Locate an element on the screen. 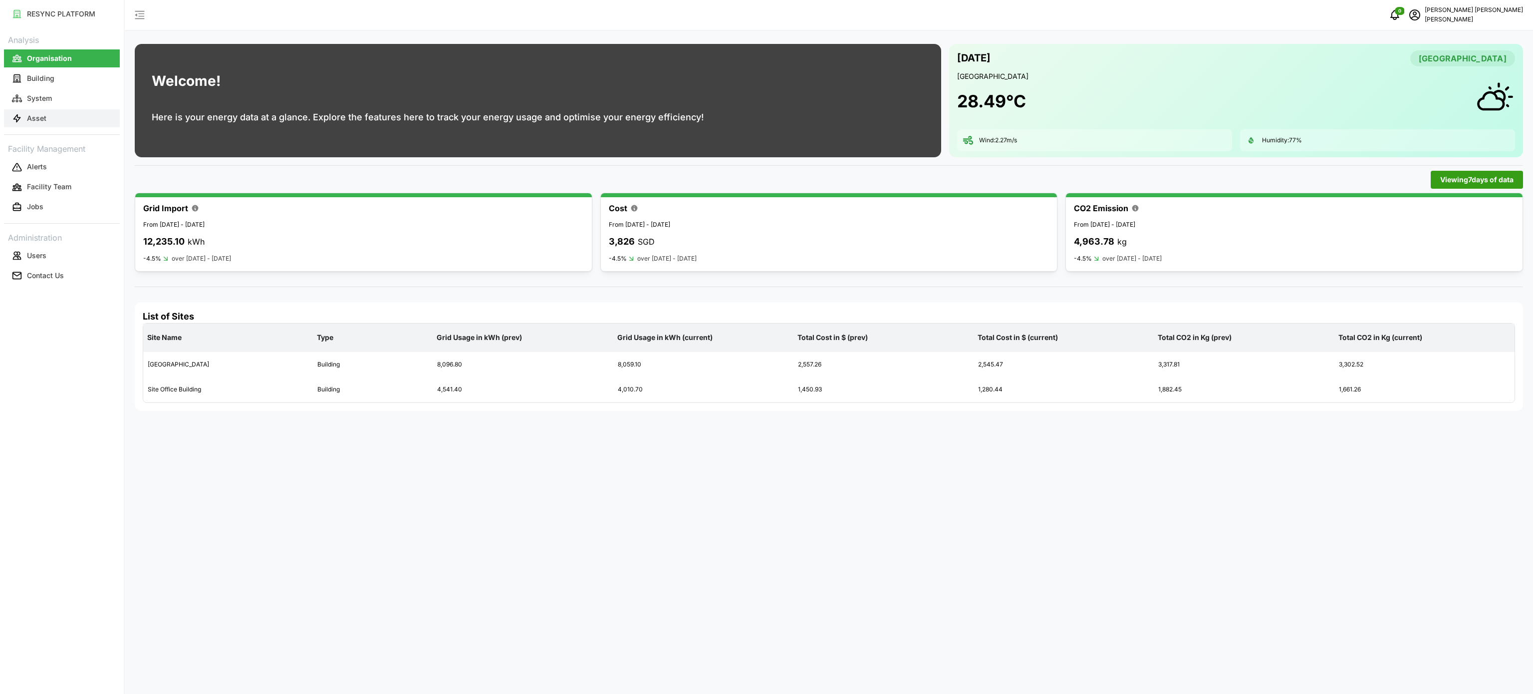 The width and height of the screenshot is (1533, 694). p: Grid Usage in kWh (prev) is located at coordinates (522, 337).